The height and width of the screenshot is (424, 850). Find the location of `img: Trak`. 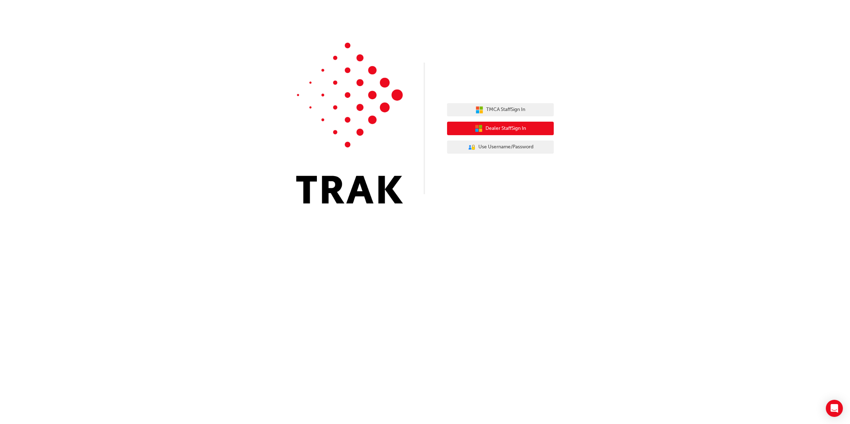

img: Trak is located at coordinates (350, 123).